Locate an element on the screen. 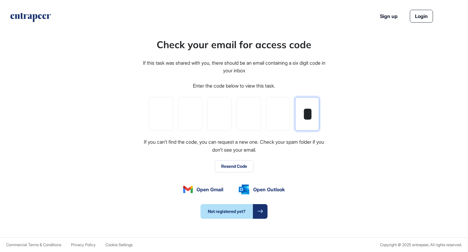 The image size is (468, 252). a: Open Gmail is located at coordinates (203, 189).